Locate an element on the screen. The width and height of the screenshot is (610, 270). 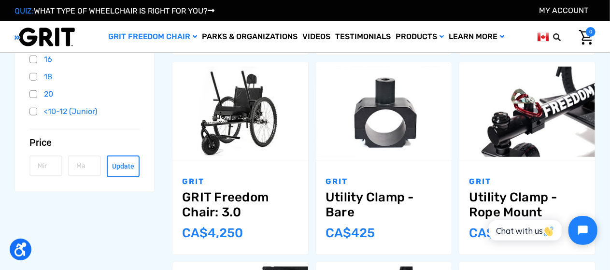
a: <10-12 (Junior) is located at coordinates (85, 112).